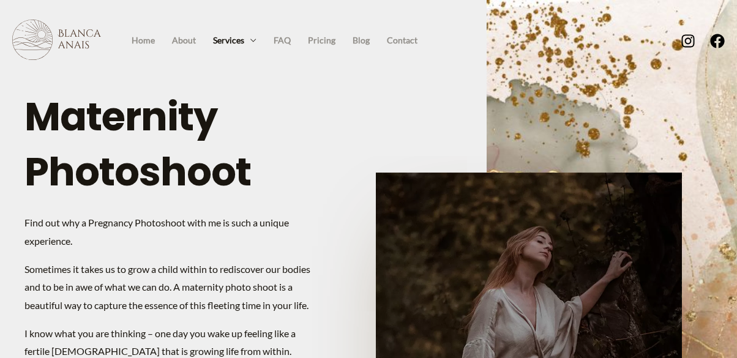 Image resolution: width=737 pixels, height=358 pixels. I want to click on a: Instagram, so click(688, 41).